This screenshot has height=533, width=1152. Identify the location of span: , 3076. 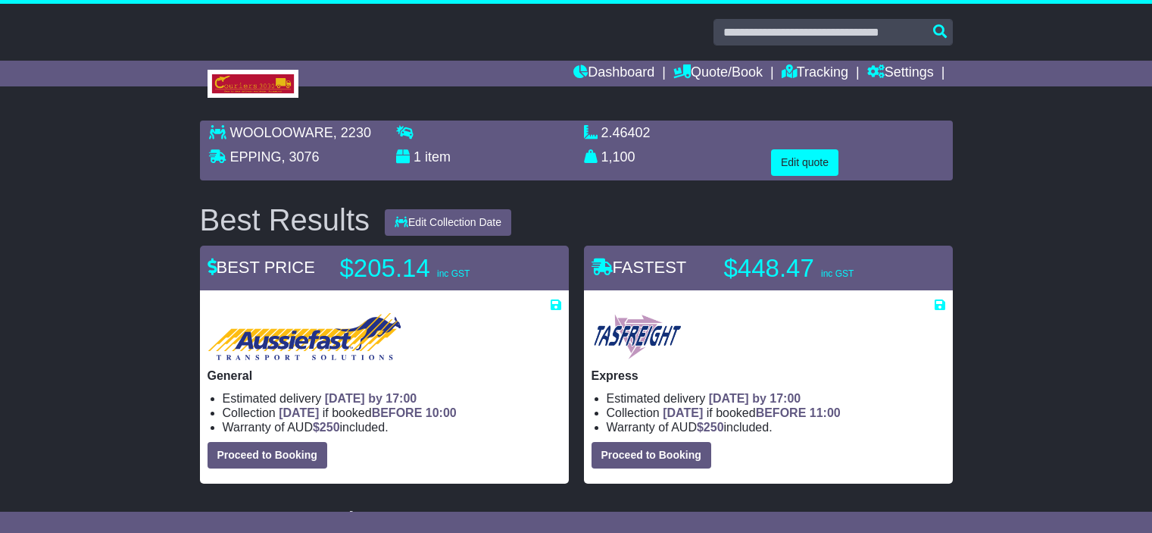
(301, 157).